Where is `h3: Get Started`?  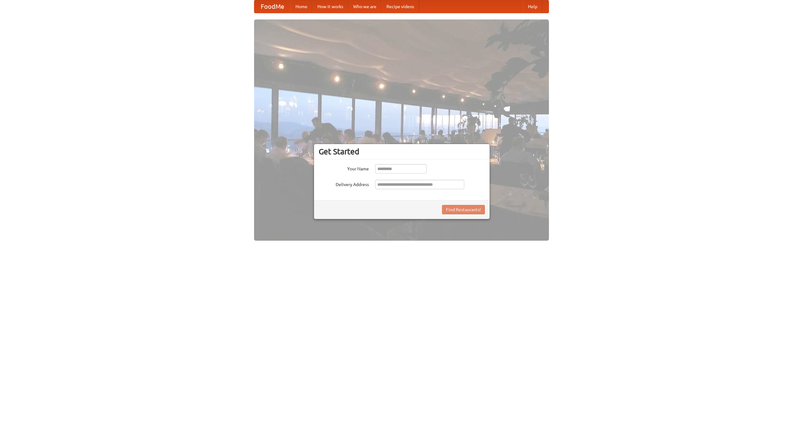
h3: Get Started is located at coordinates (402, 151).